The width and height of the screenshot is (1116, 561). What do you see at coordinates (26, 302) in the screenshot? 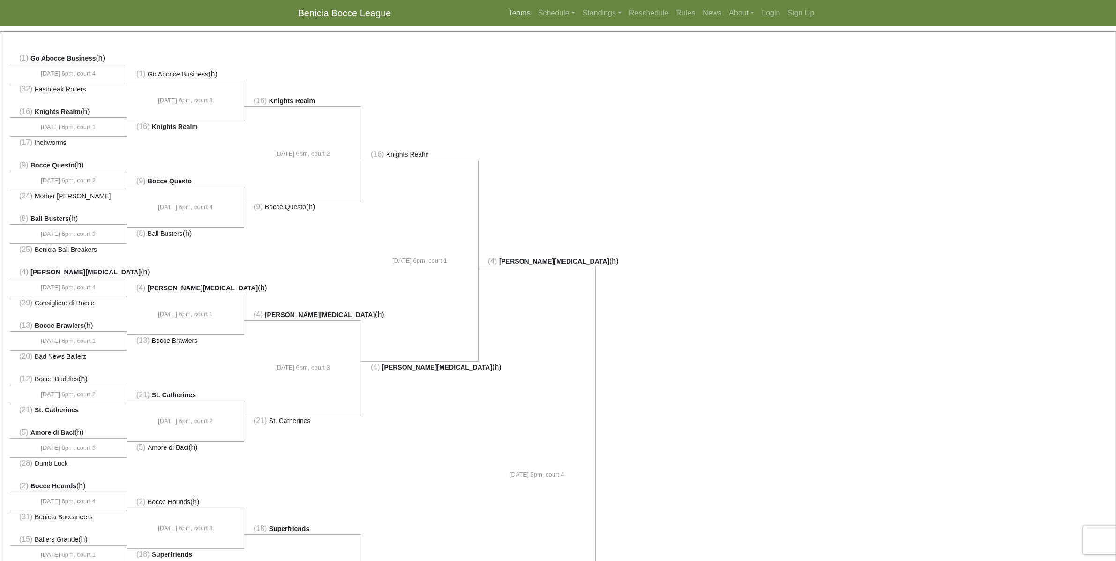
I see `span: (29)` at bounding box center [26, 302].